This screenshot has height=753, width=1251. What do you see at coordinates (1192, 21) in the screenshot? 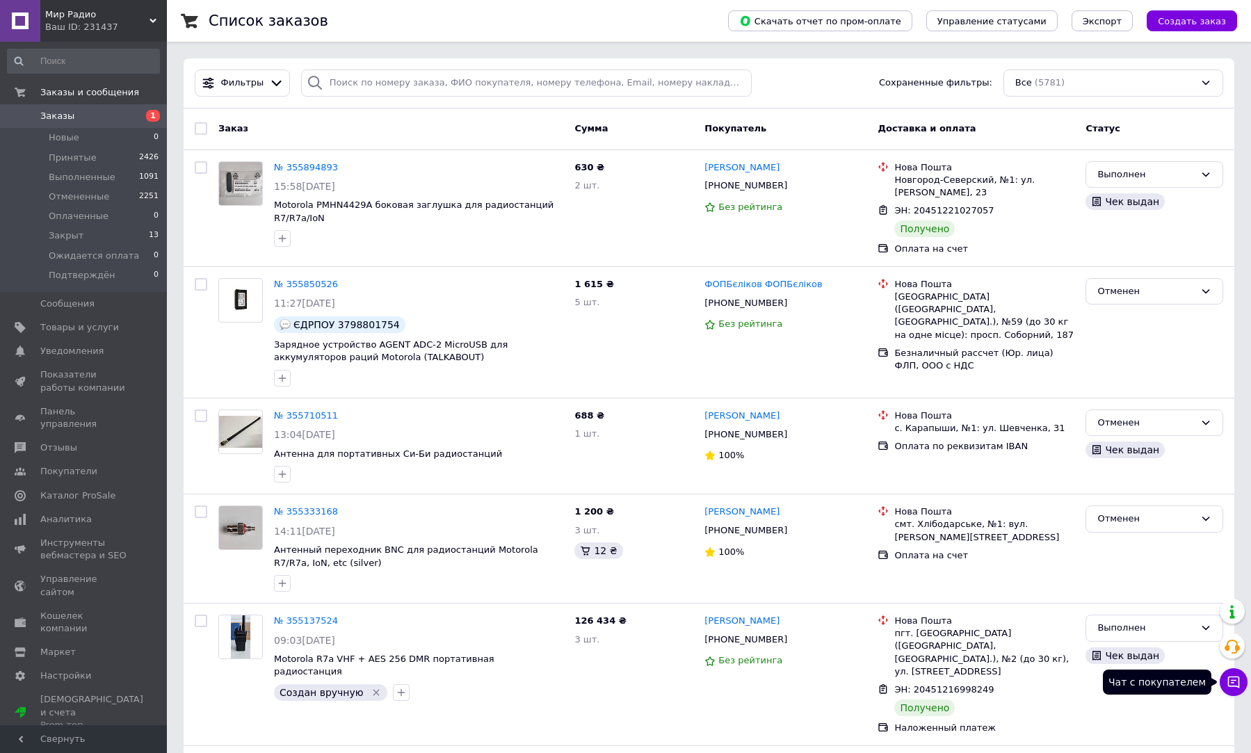
I see `button: Создать заказ` at bounding box center [1192, 21].